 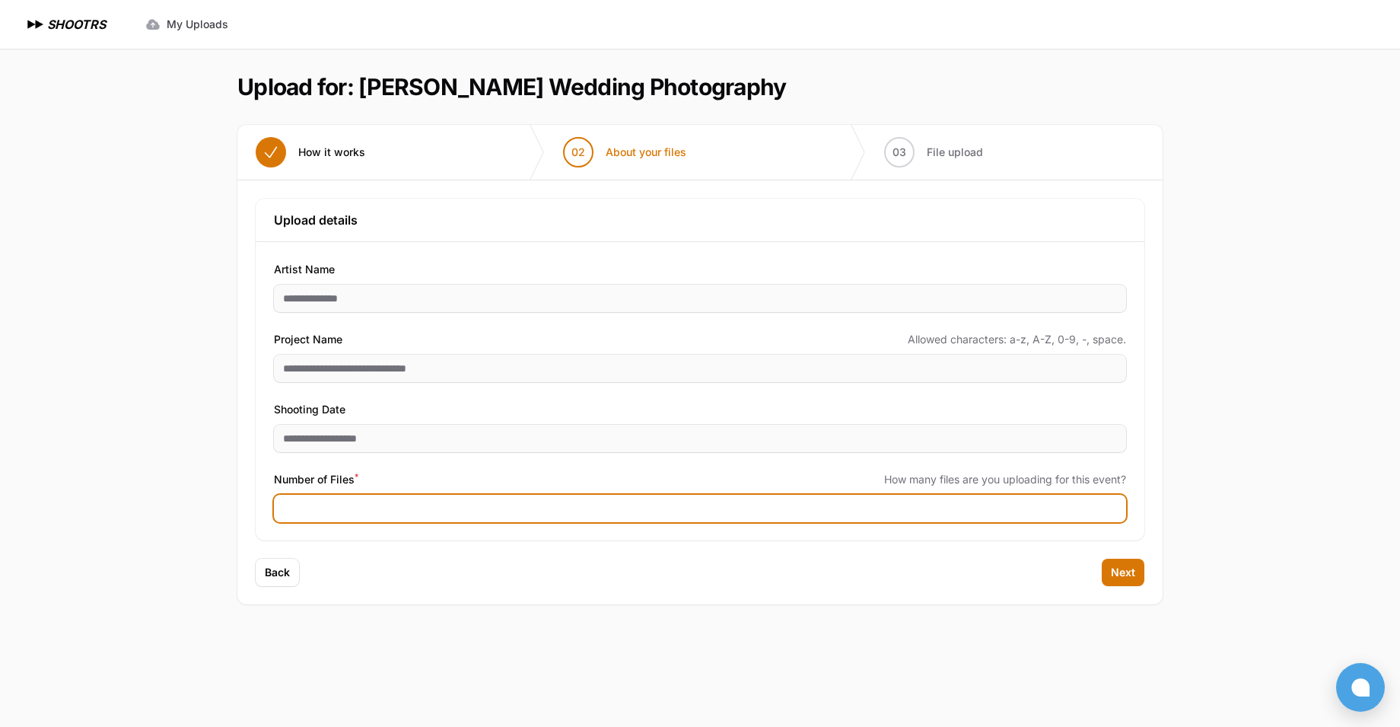 I want to click on span: Project Name, so click(x=308, y=339).